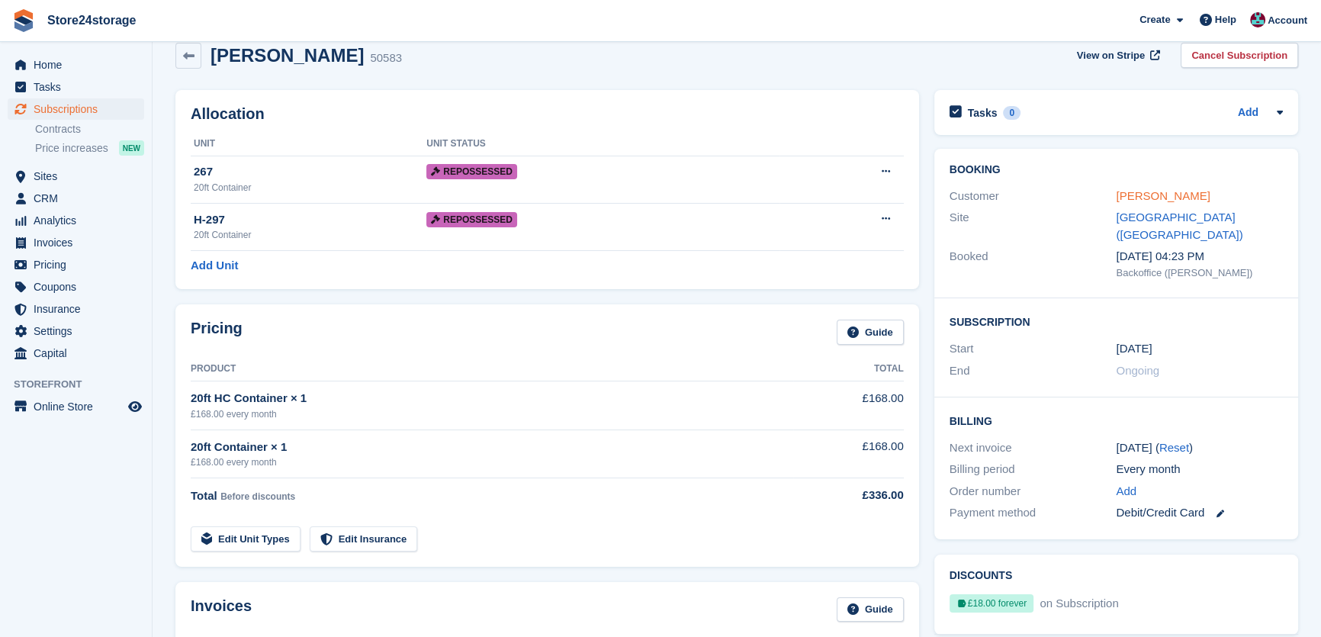 The image size is (1321, 637). What do you see at coordinates (79, 87) in the screenshot?
I see `span: Tasks` at bounding box center [79, 87].